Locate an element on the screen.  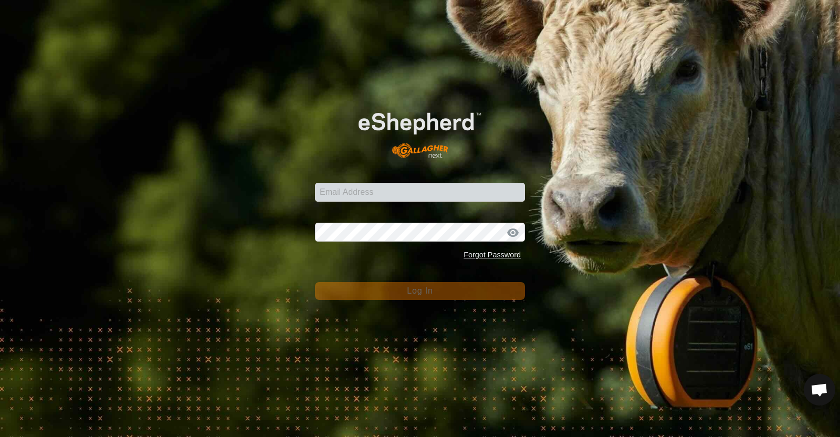
button: Log In is located at coordinates (420, 291).